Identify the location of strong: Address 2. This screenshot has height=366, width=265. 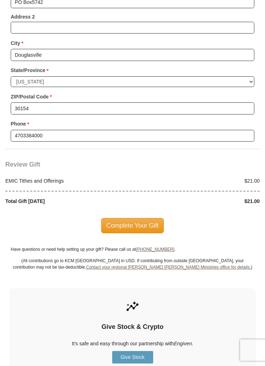
(23, 17).